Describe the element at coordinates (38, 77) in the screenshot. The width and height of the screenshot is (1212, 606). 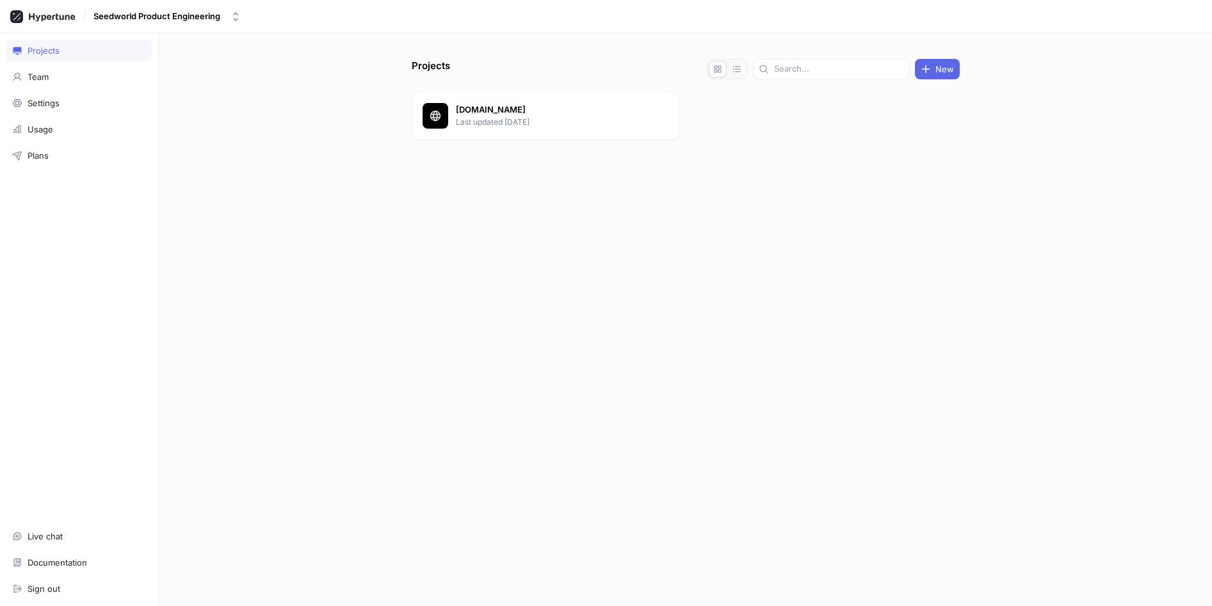
I see `div: Team` at that location.